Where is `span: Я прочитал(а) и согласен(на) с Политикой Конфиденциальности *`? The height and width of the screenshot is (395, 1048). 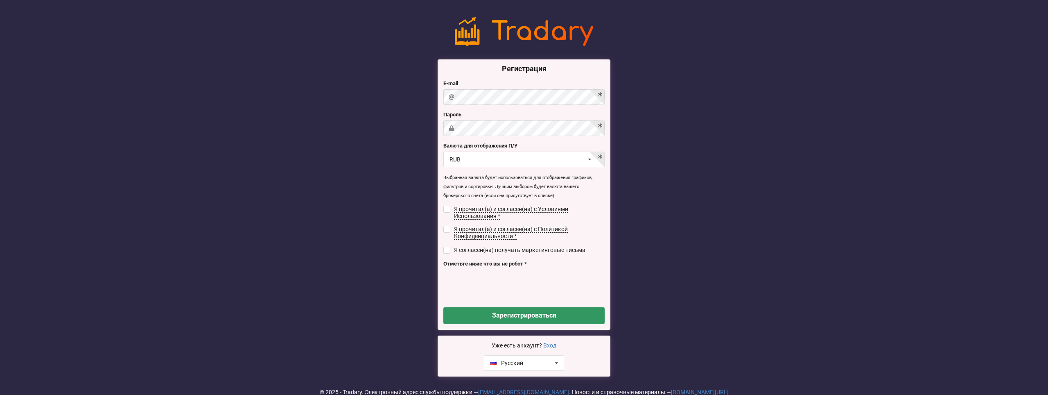
span: Я прочитал(а) и согласен(на) с Политикой Конфиденциальности * is located at coordinates (511, 233).